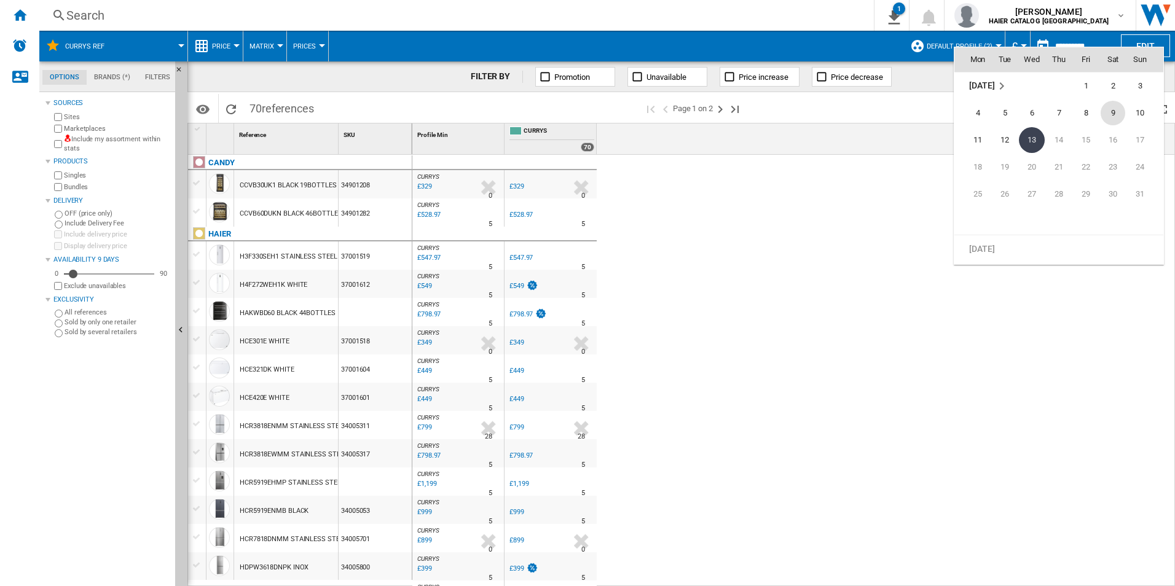 The width and height of the screenshot is (1175, 586). I want to click on td: Sunday August 10 2025, so click(1145, 113).